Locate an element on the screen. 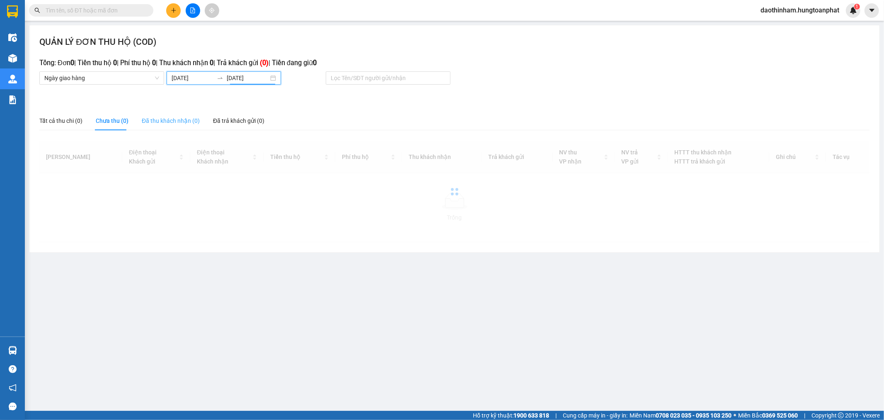 This screenshot has width=884, height=420. h2: QUẢN LÝ ĐƠN THU HỘ (COD) is located at coordinates (98, 42).